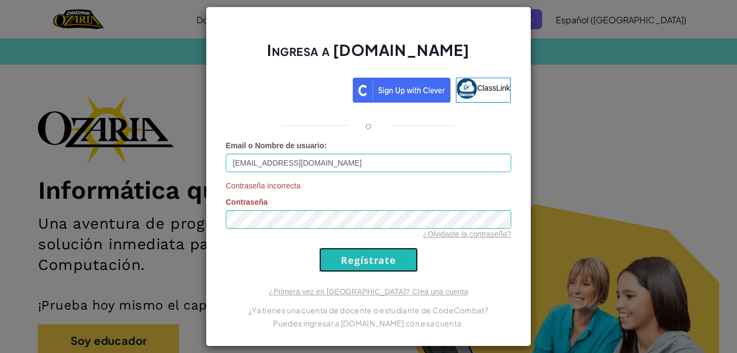  Describe the element at coordinates (369, 125) in the screenshot. I see `p: o` at that location.